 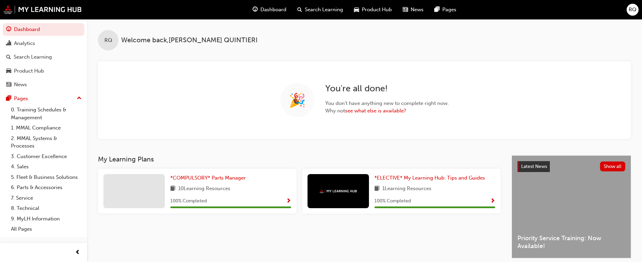 What do you see at coordinates (46, 177) in the screenshot?
I see `a: 5. Fleet & Business Solutions` at bounding box center [46, 177].